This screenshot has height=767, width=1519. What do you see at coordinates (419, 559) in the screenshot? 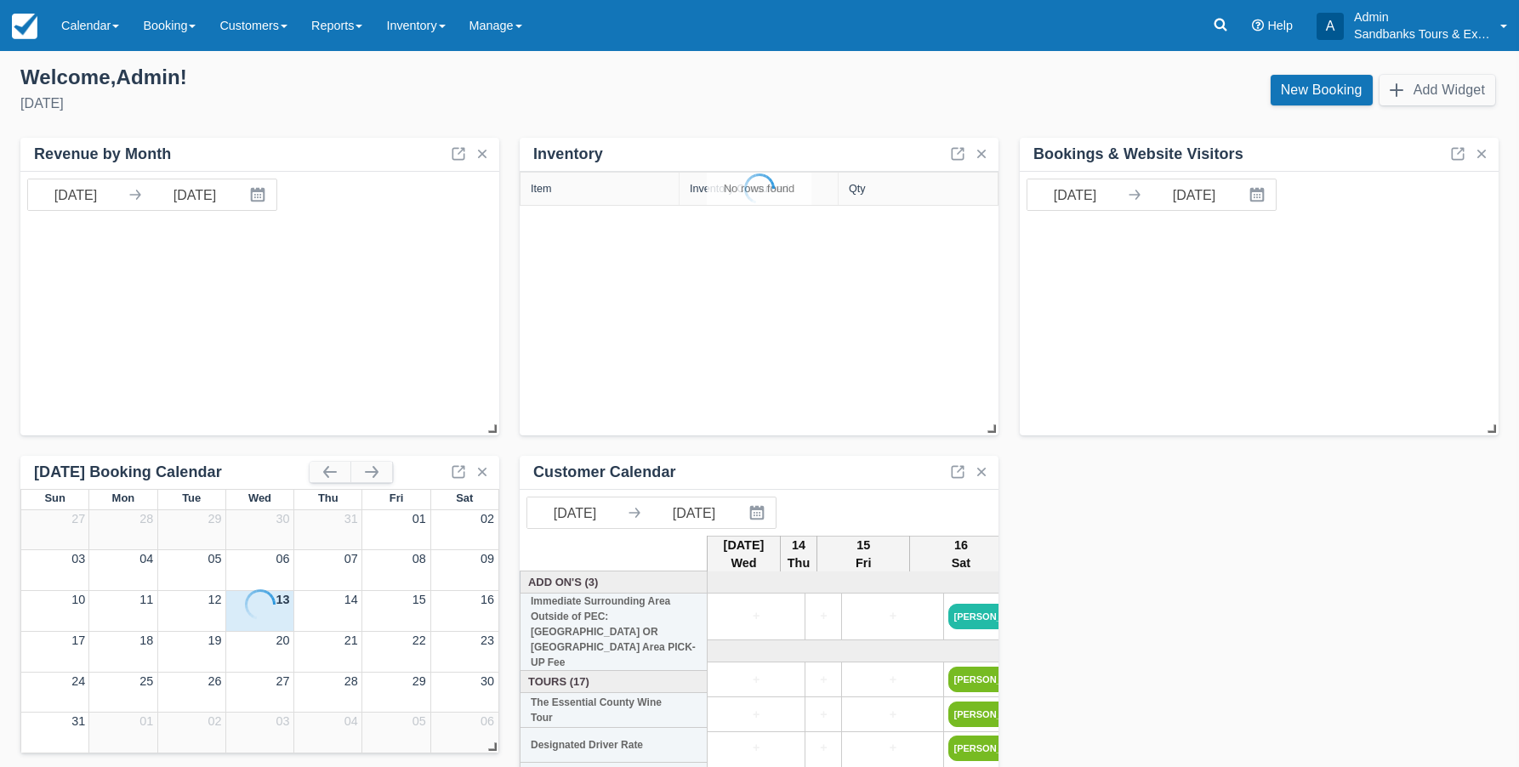
I see `a: 08` at bounding box center [419, 559].